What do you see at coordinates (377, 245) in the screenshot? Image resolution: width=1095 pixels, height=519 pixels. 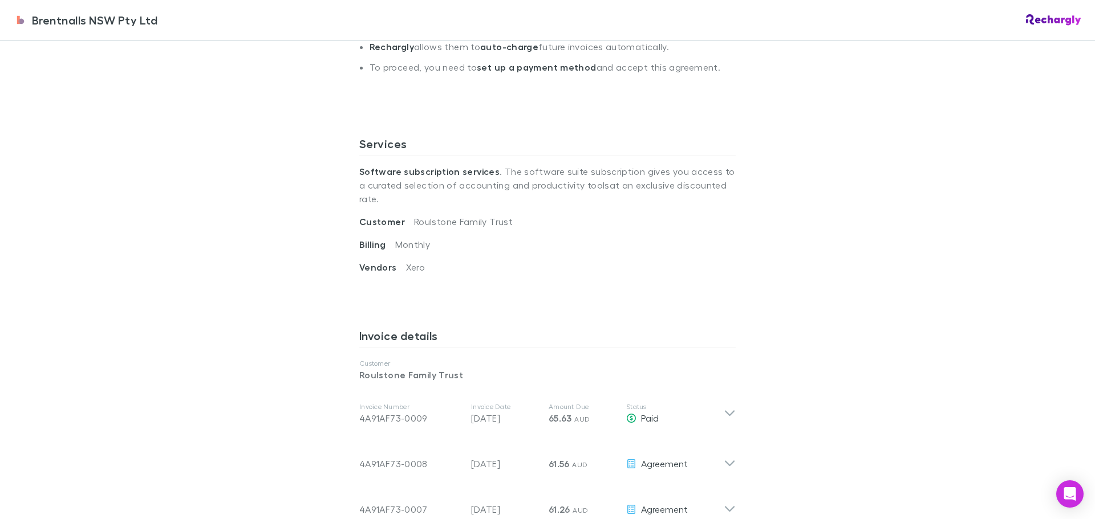 I see `span: Billing` at bounding box center [377, 245].